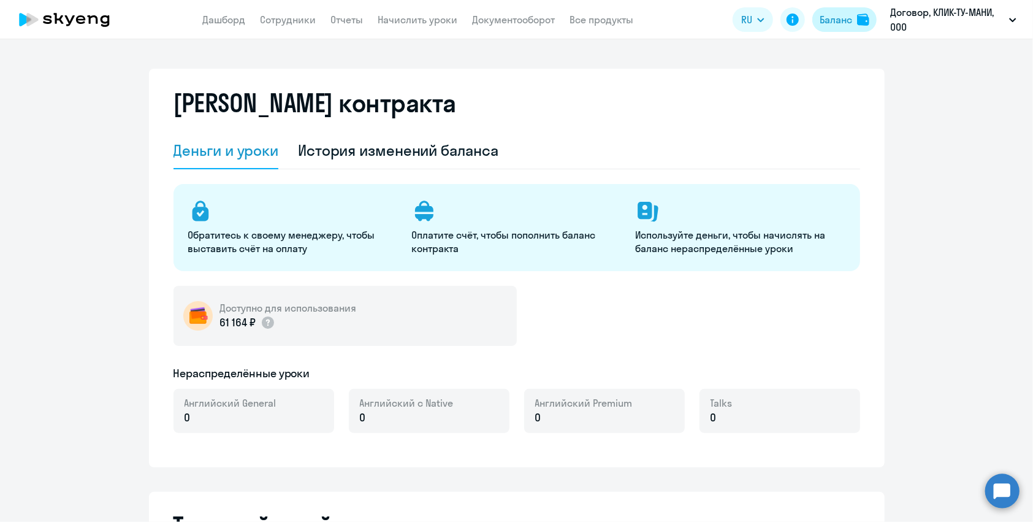 This screenshot has height=522, width=1033. I want to click on a: Сотрудники, so click(288, 20).